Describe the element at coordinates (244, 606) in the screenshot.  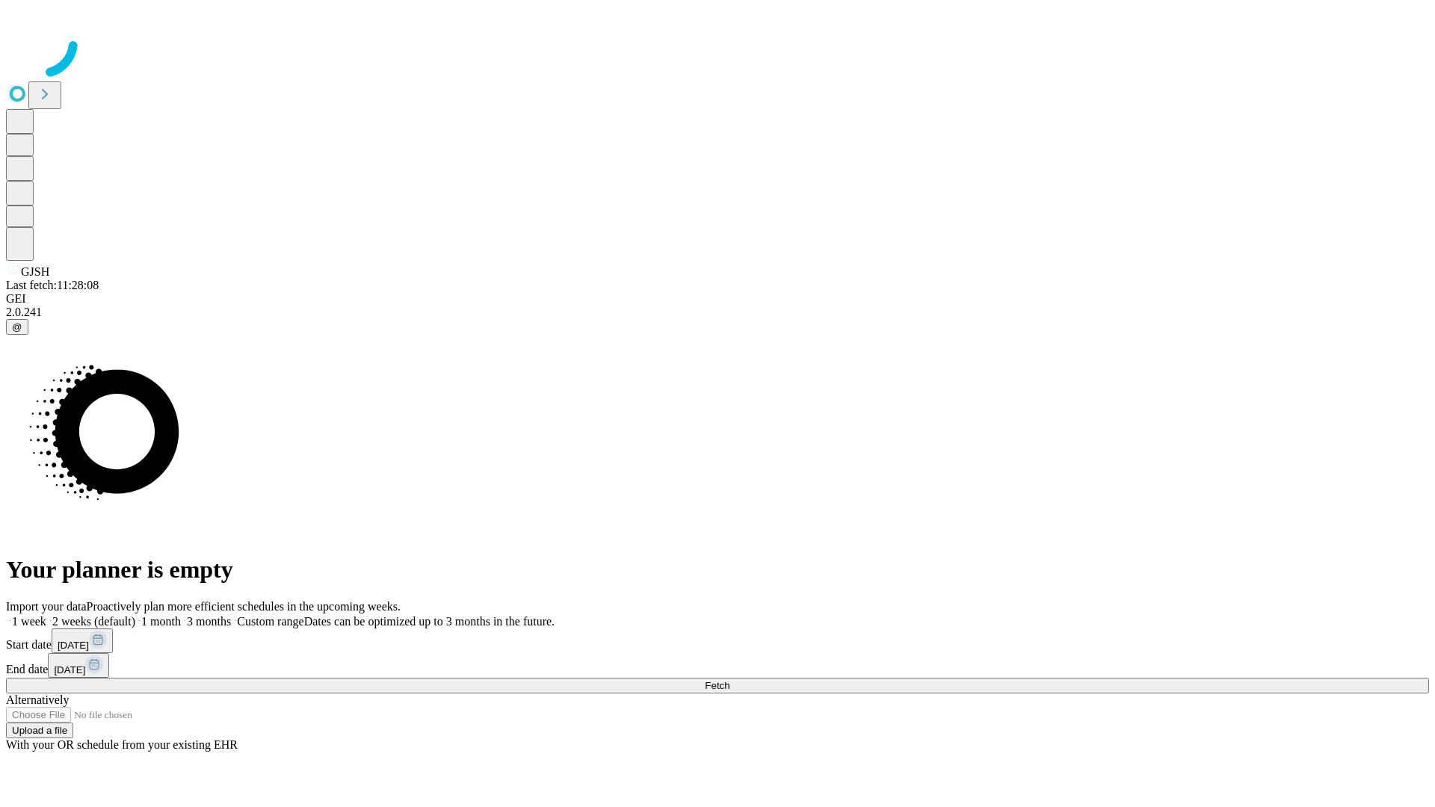
I see `span: Proactively plan more efficient schedules in the upcoming weeks.` at that location.